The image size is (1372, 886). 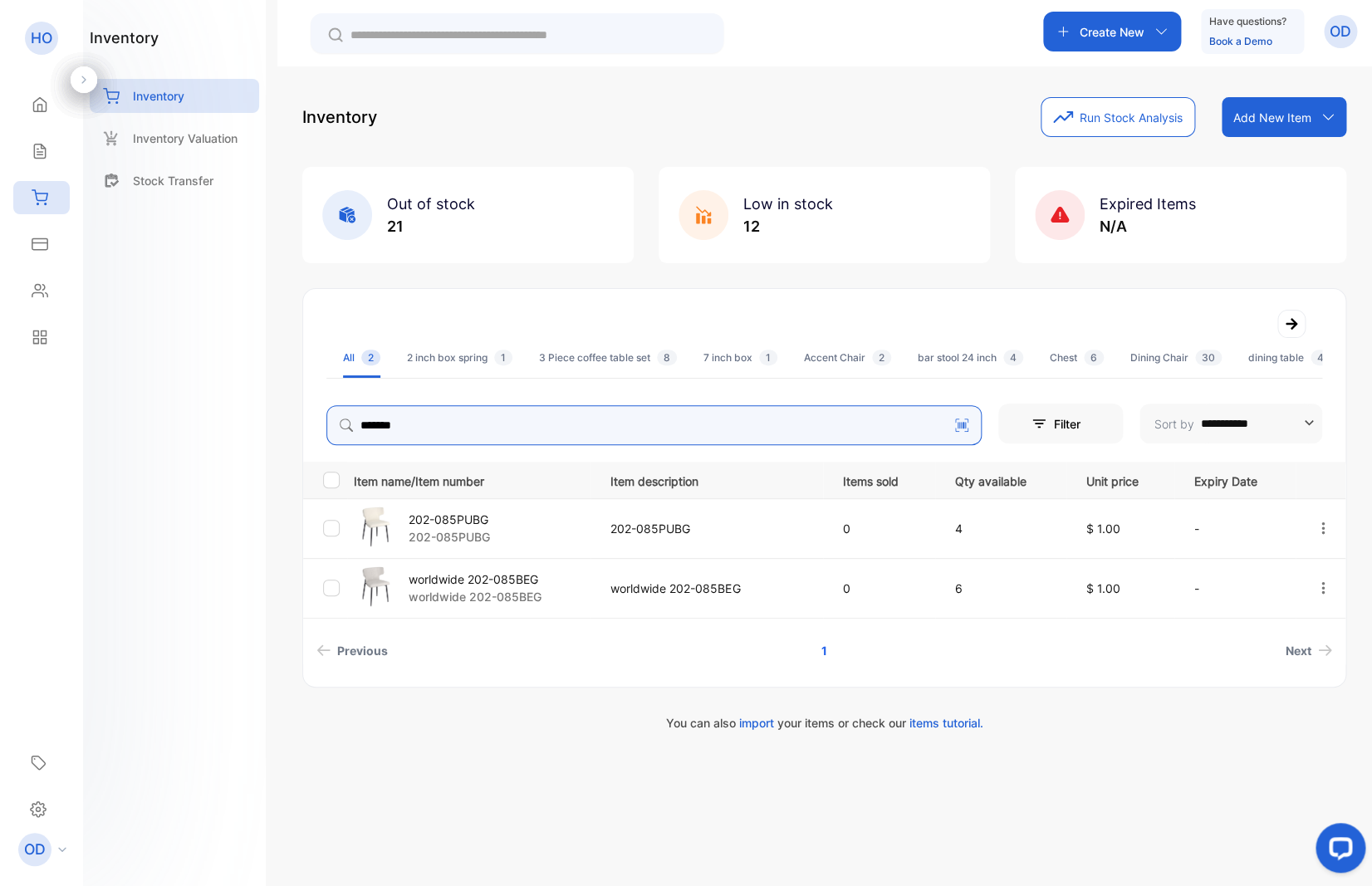 I want to click on div: 7 inch box, so click(x=740, y=358).